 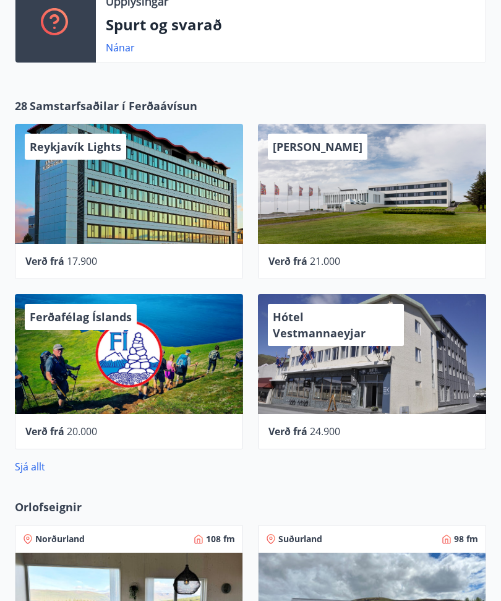 What do you see at coordinates (21, 106) in the screenshot?
I see `span: 28` at bounding box center [21, 106].